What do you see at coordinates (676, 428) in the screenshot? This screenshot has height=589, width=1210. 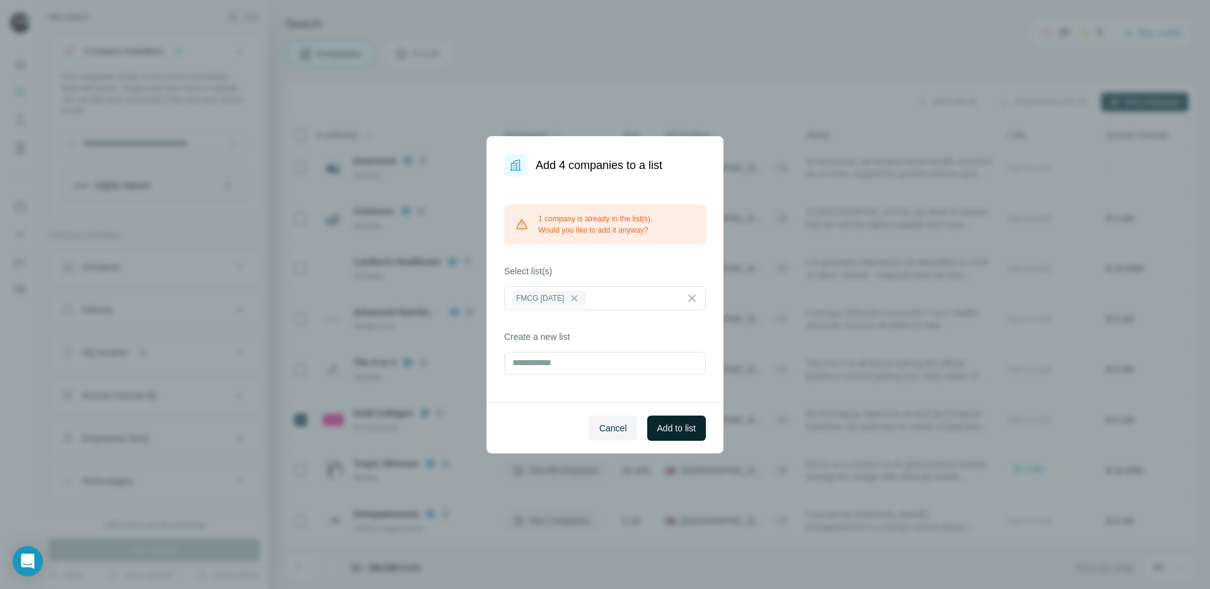 I see `button: Add to list` at bounding box center [676, 428].